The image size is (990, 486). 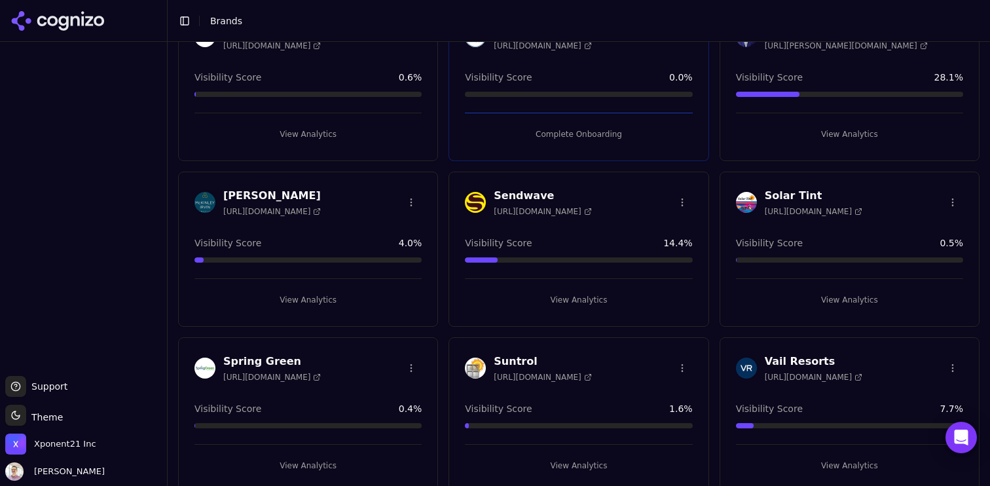 What do you see at coordinates (542, 361) in the screenshot?
I see `h3: Suntrol` at bounding box center [542, 361].